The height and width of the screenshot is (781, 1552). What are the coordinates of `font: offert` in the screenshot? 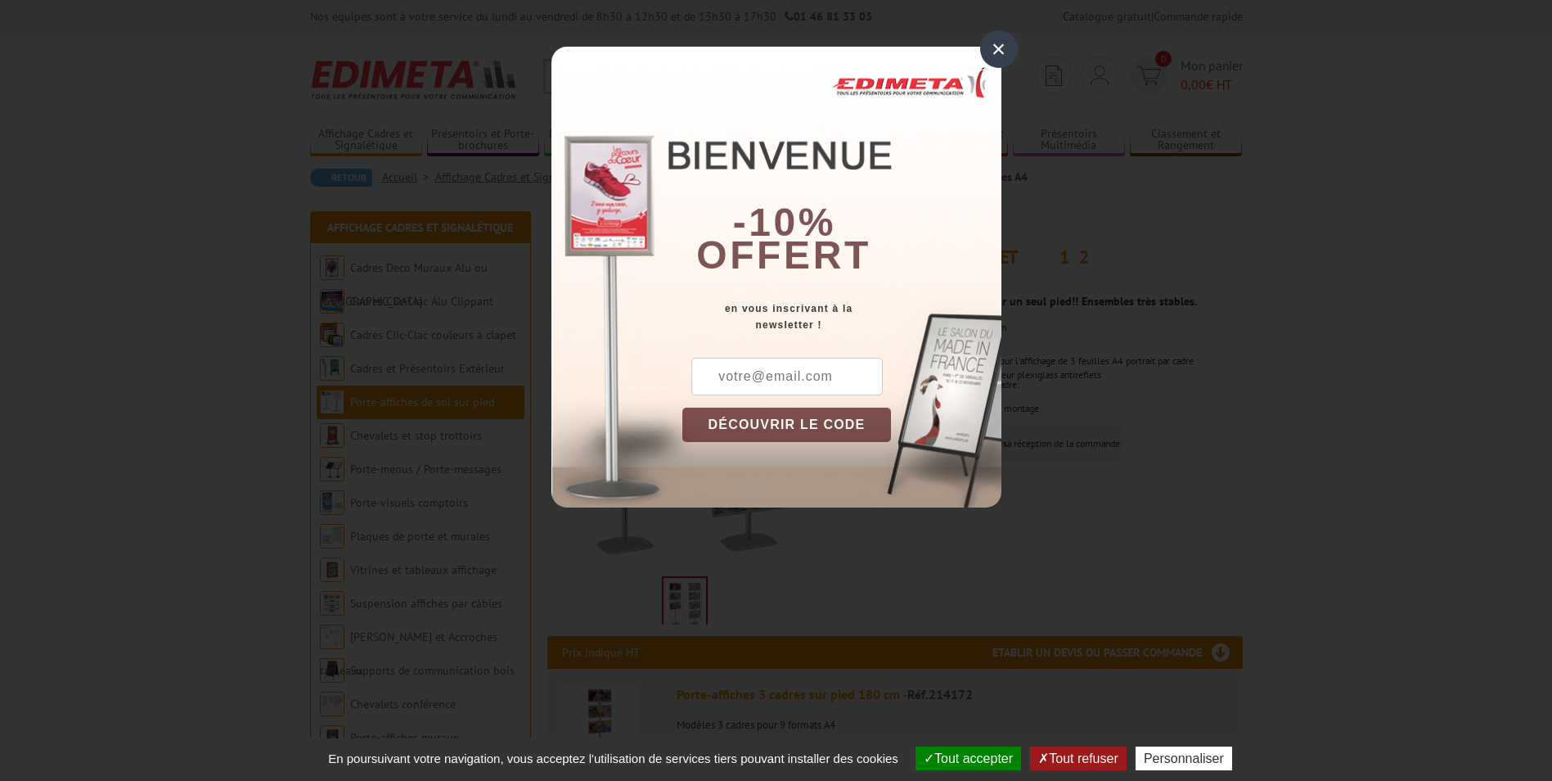 It's located at (784, 254).